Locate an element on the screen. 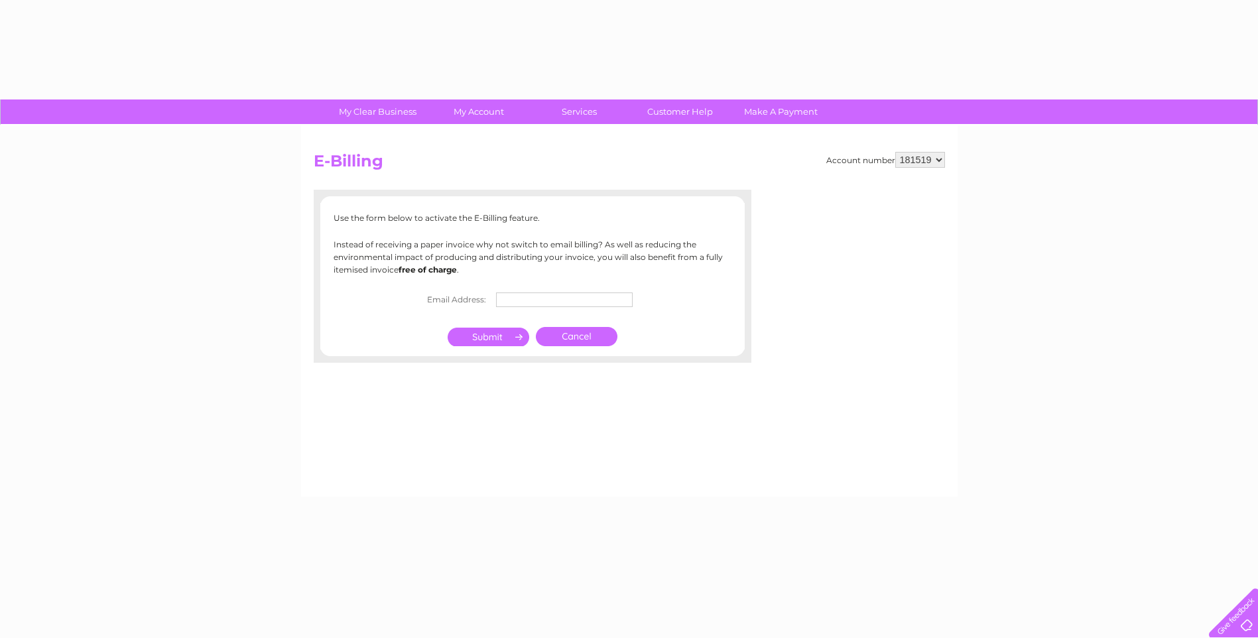 This screenshot has width=1258, height=638. p: Instead of receiving a paper invoice why not switch to email billing? As well as reducing the env... is located at coordinates (532, 257).